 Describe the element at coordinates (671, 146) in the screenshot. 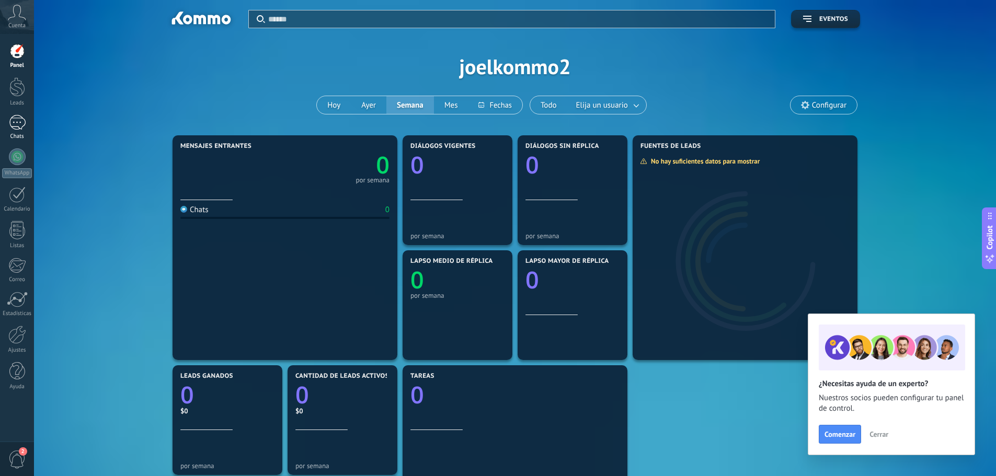

I see `span: Fuentes de leads` at that location.